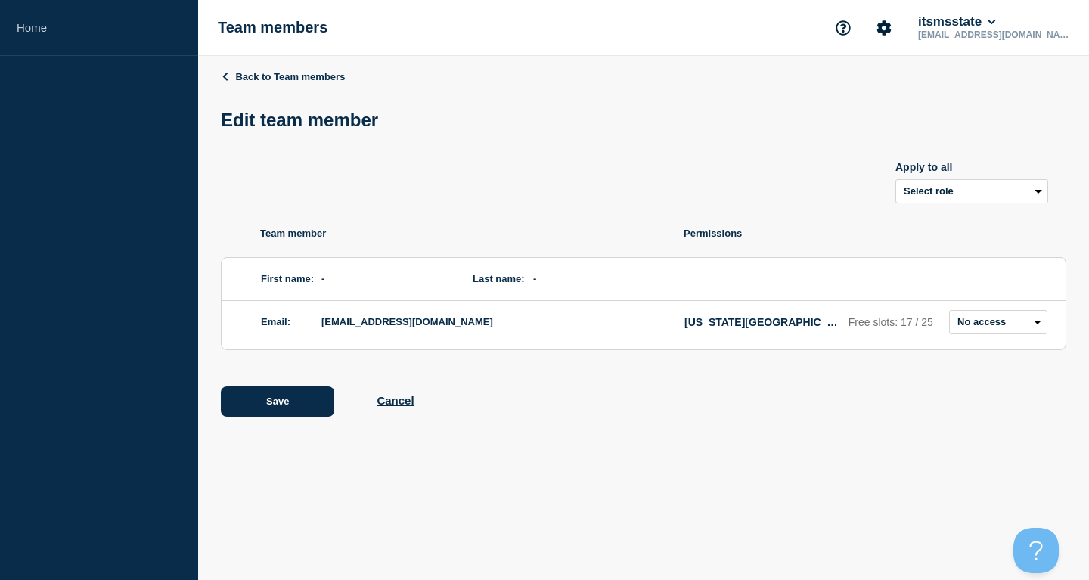 The height and width of the screenshot is (580, 1089). I want to click on label: Email:, so click(275, 321).